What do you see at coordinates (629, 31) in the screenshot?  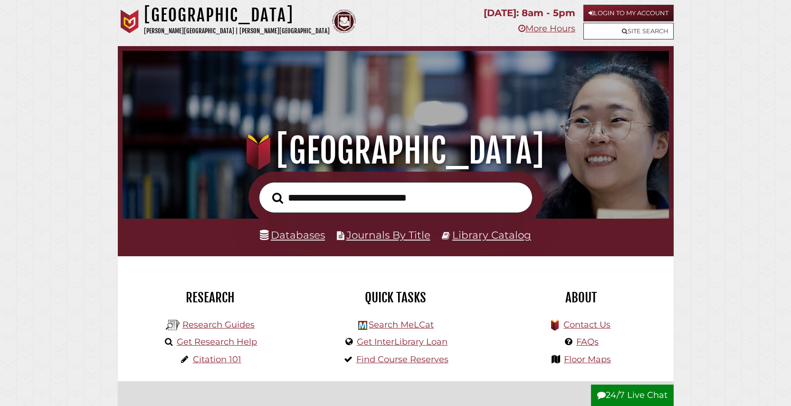 I see `a: Site Search` at bounding box center [629, 31].